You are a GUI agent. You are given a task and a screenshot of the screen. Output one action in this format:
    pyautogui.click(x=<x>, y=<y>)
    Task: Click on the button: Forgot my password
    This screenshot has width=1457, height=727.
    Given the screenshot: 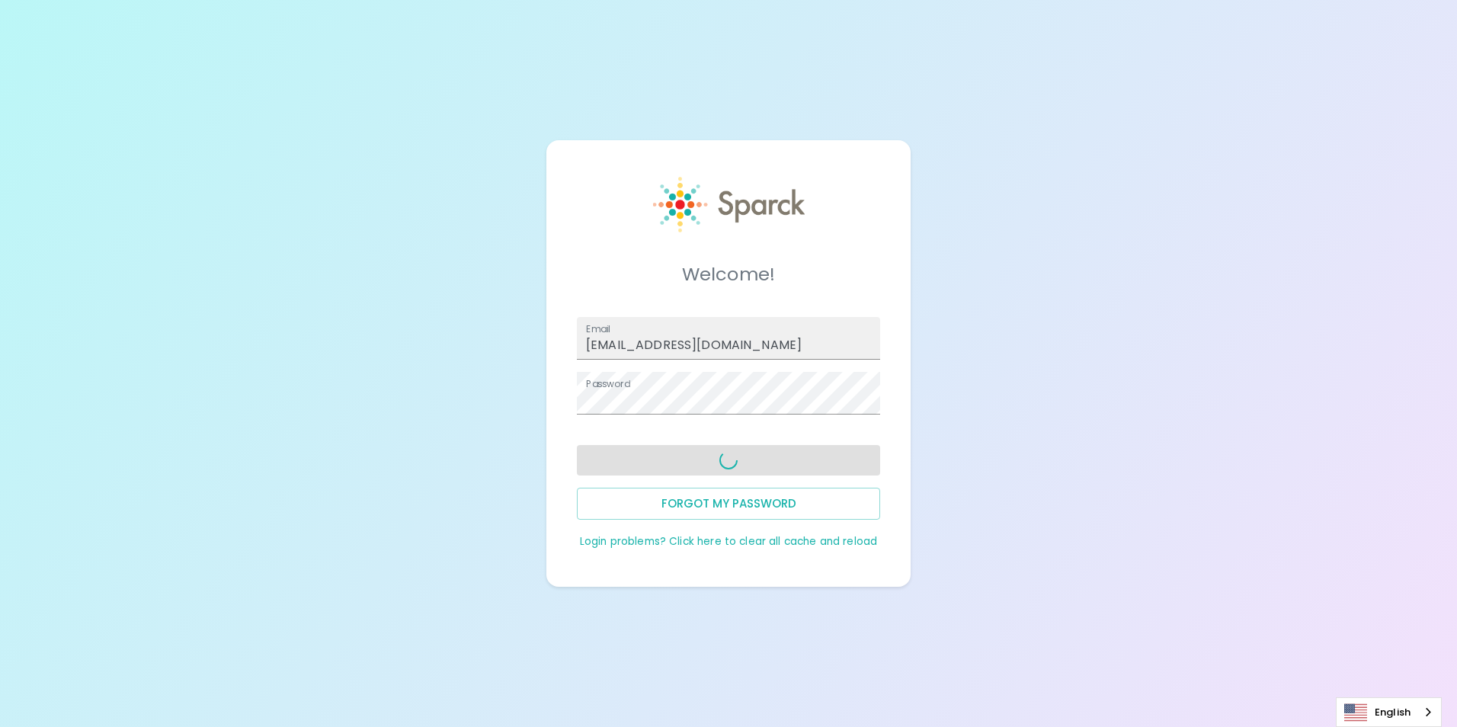 What is the action you would take?
    pyautogui.click(x=728, y=504)
    